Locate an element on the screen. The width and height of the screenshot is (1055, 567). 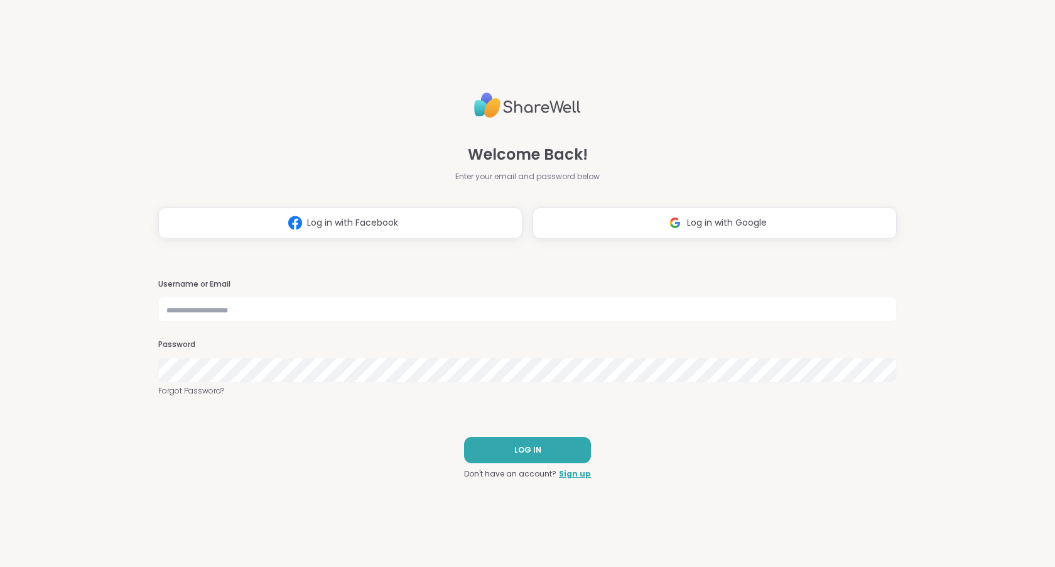
img: ShareWell Logo is located at coordinates (528, 105).